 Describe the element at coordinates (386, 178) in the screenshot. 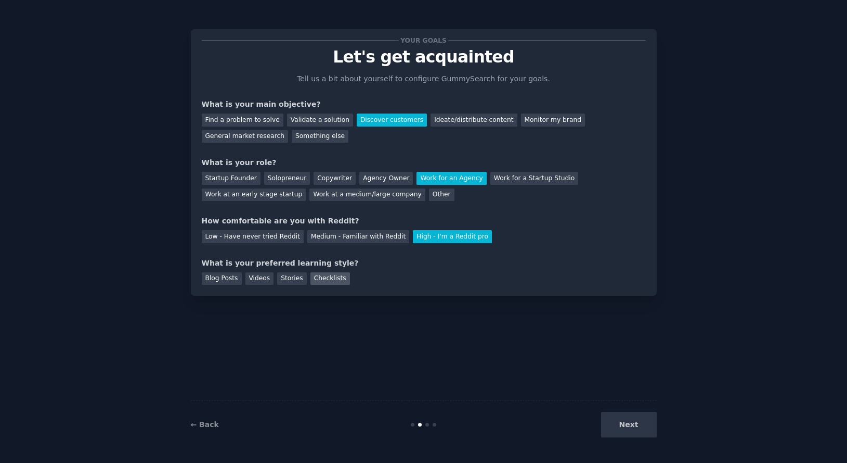

I see `div: Agency Owner` at that location.